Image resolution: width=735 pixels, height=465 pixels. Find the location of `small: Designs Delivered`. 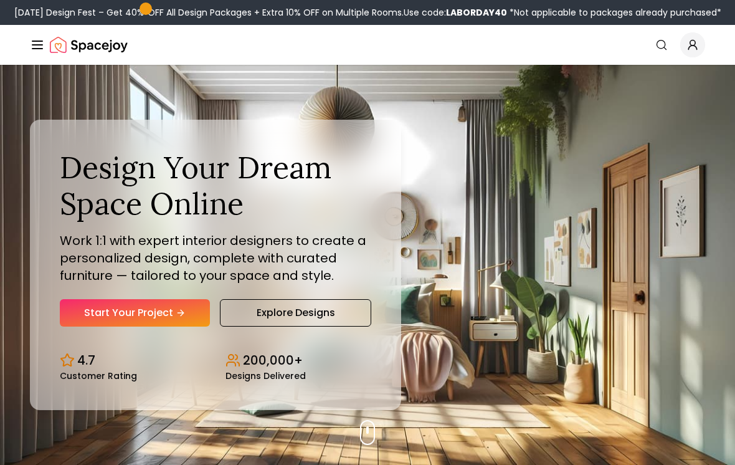

small: Designs Delivered is located at coordinates (265, 376).